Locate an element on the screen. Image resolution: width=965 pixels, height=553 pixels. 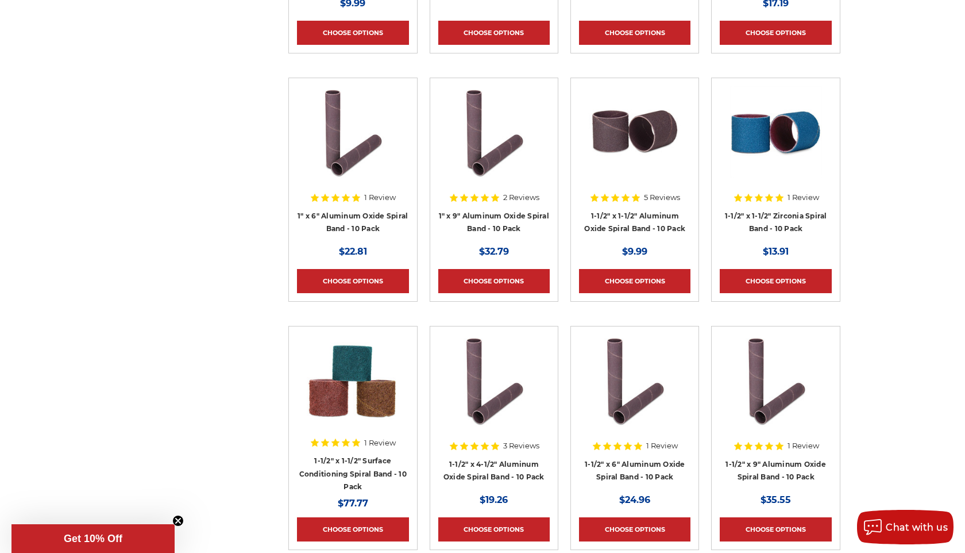
img: 1-1/2" x 9" Spiral Bands Aluminum Oxide is located at coordinates (776, 380).